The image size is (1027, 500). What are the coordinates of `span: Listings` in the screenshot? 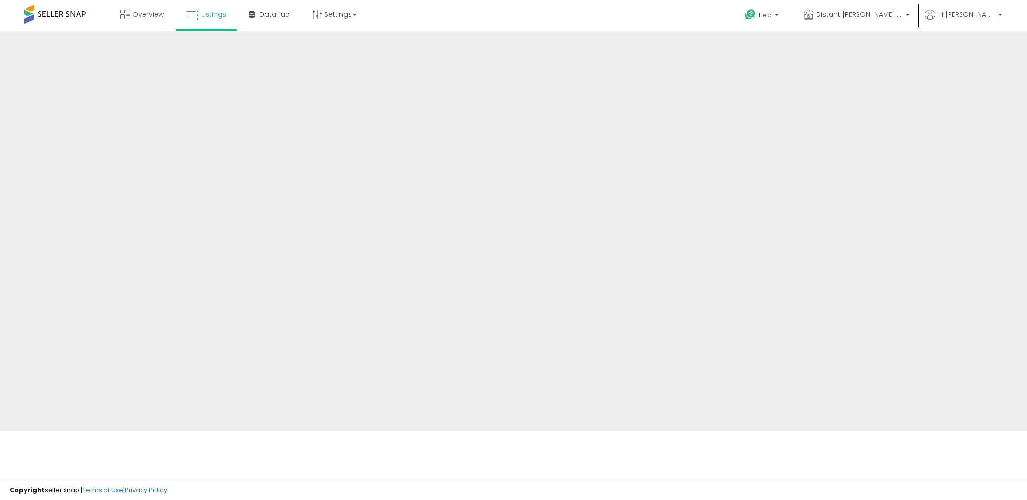 It's located at (214, 14).